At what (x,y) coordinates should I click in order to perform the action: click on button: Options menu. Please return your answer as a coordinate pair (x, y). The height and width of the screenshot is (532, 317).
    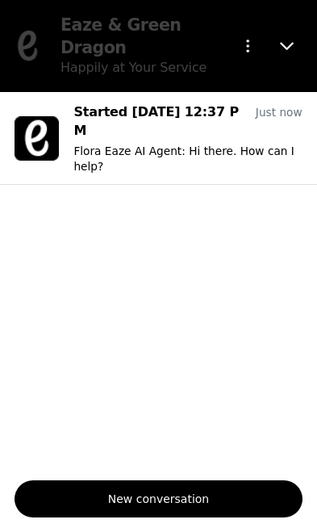
    Looking at the image, I should click on (248, 46).